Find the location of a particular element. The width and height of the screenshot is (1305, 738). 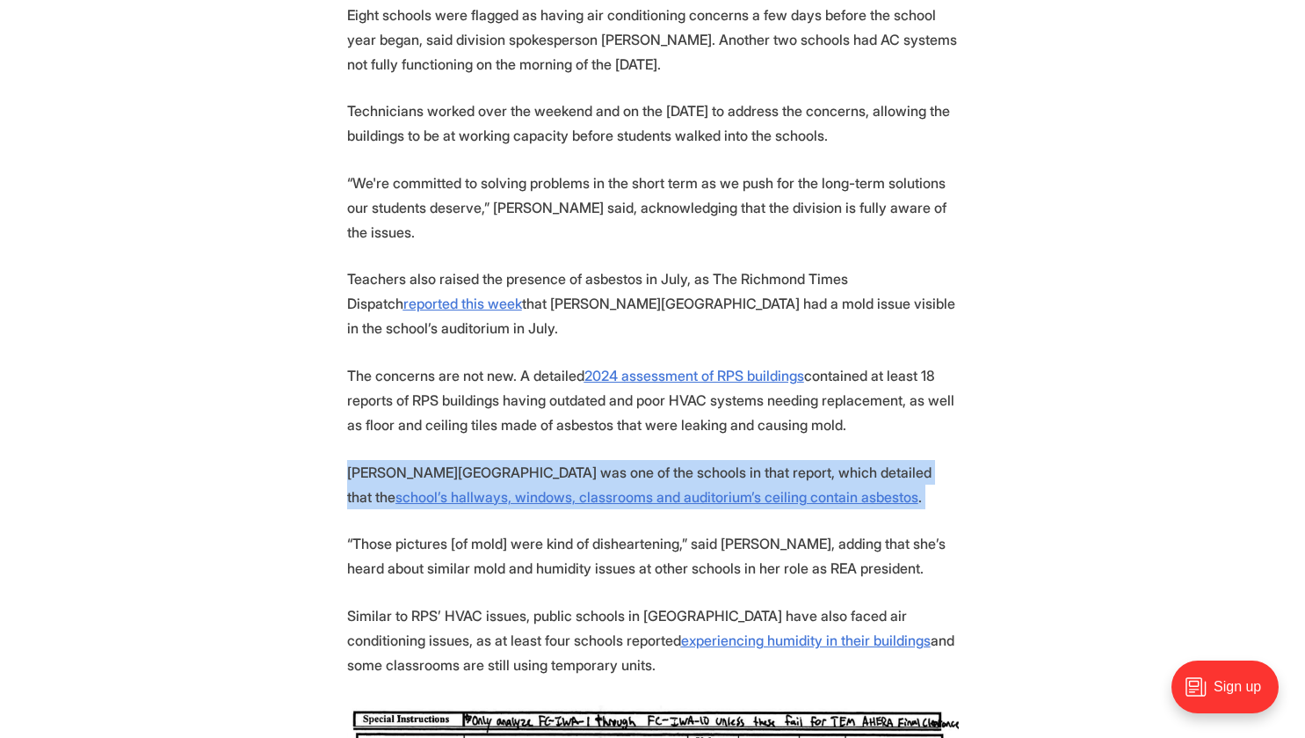

a: school’s hallways, windows, classrooms and auditorium’s ceiling contain asbestos is located at coordinates (657, 497).